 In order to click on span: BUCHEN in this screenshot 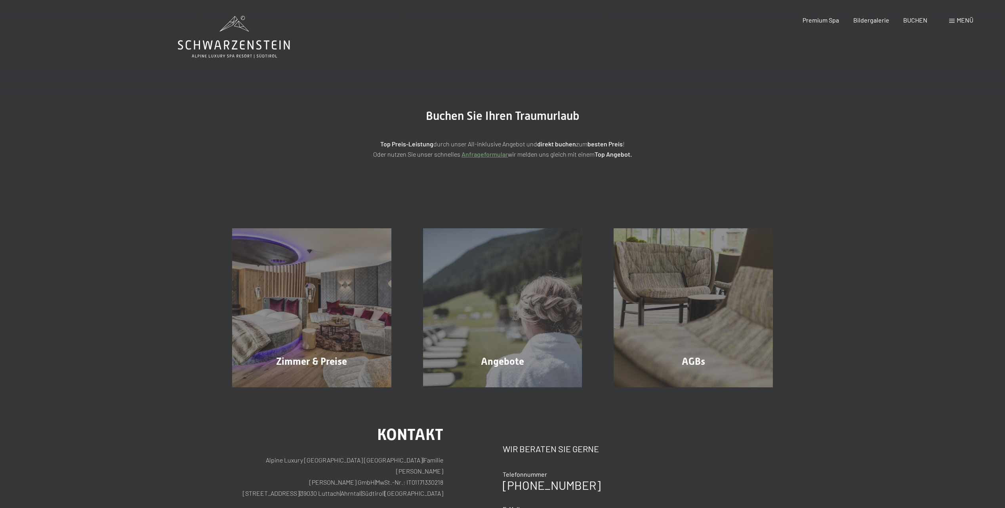, I will do `click(915, 20)`.